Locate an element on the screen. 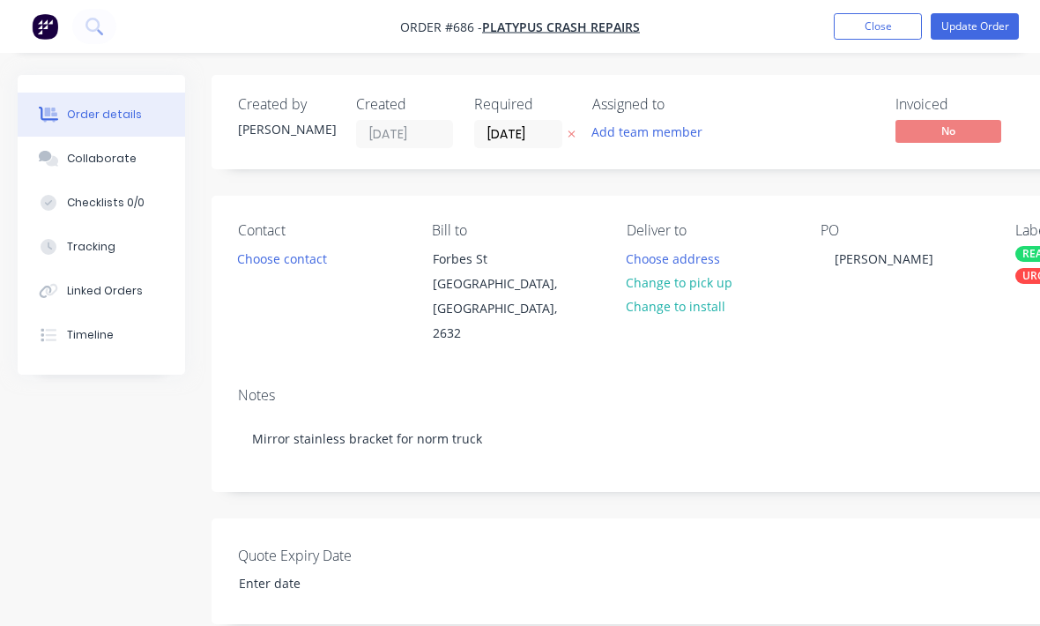 The width and height of the screenshot is (1040, 626). div: Collaborate is located at coordinates (101, 159).